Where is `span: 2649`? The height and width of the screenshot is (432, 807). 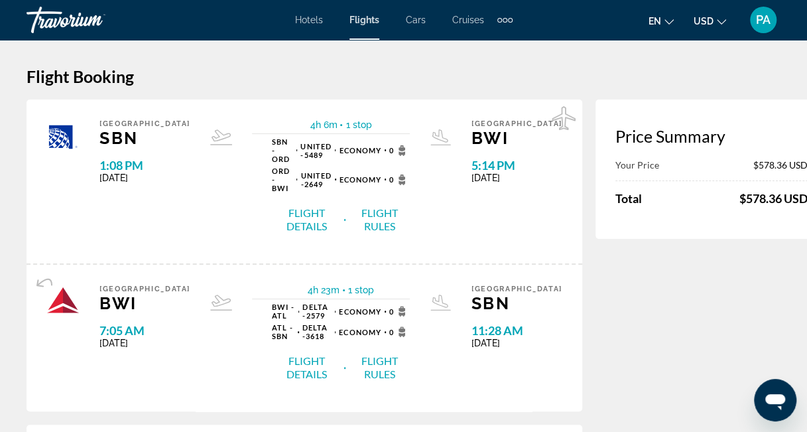 span: 2649 is located at coordinates (316, 180).